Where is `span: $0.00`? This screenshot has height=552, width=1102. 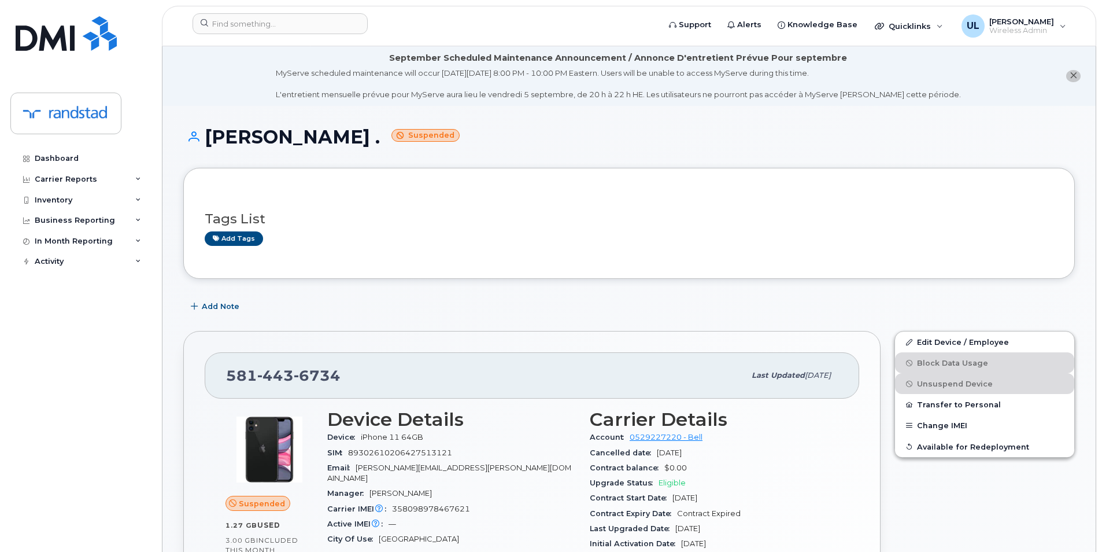 span: $0.00 is located at coordinates (675, 467).